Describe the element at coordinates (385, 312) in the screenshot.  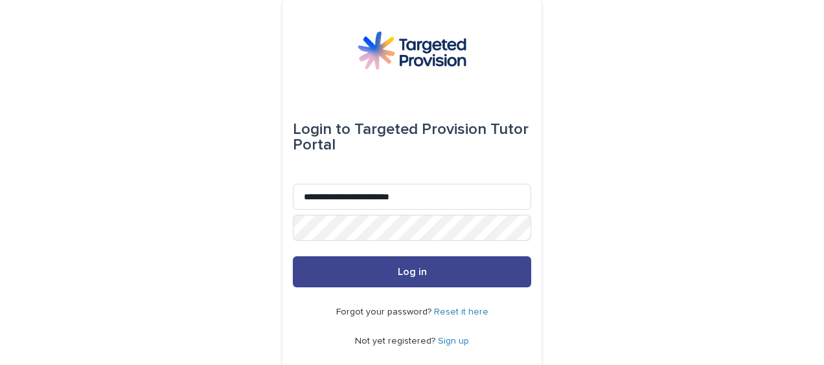
I see `span: Forgot your password?` at that location.